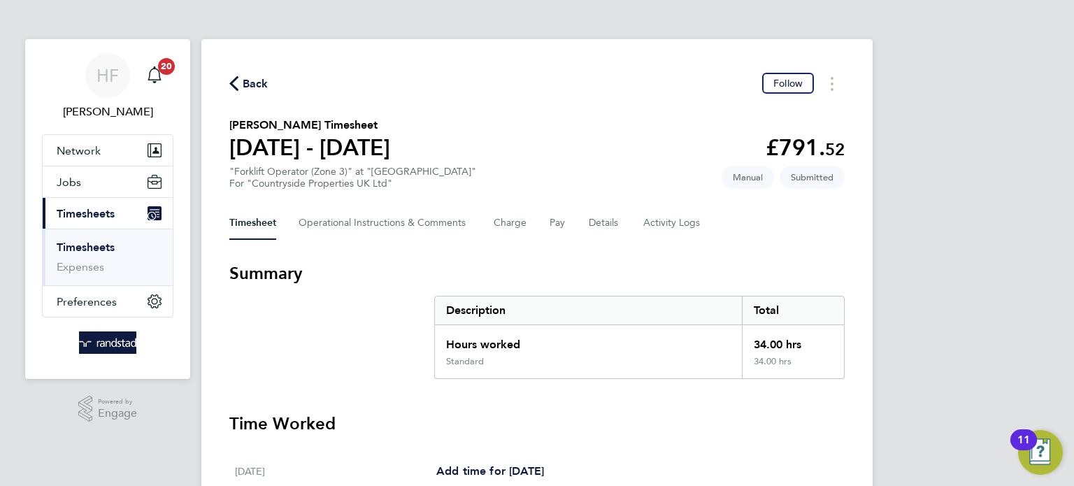 Image resolution: width=1074 pixels, height=486 pixels. I want to click on button: Charge, so click(510, 223).